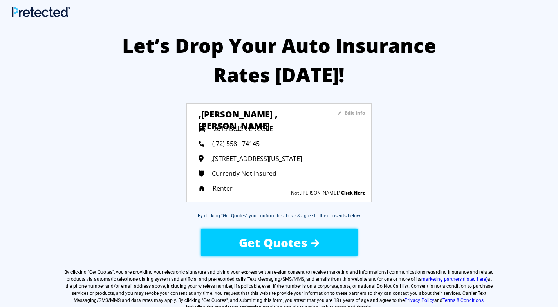 Image resolution: width=558 pixels, height=307 pixels. What do you see at coordinates (279, 216) in the screenshot?
I see `div: By clicking "Get Quotes" you confirm the above & agree to the consents below` at bounding box center [279, 216].